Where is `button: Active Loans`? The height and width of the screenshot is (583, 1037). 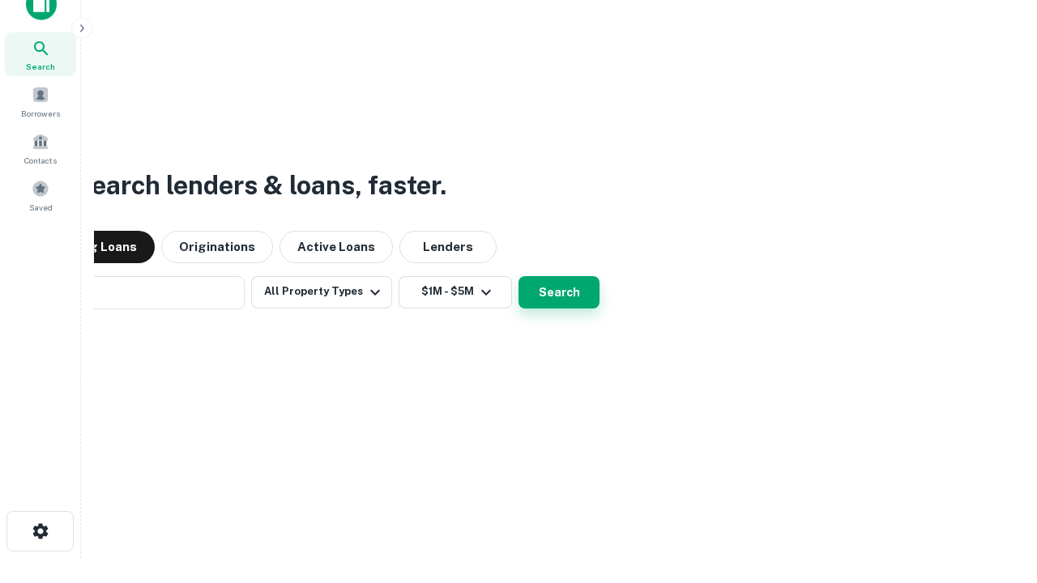
button: Active Loans is located at coordinates (336, 247).